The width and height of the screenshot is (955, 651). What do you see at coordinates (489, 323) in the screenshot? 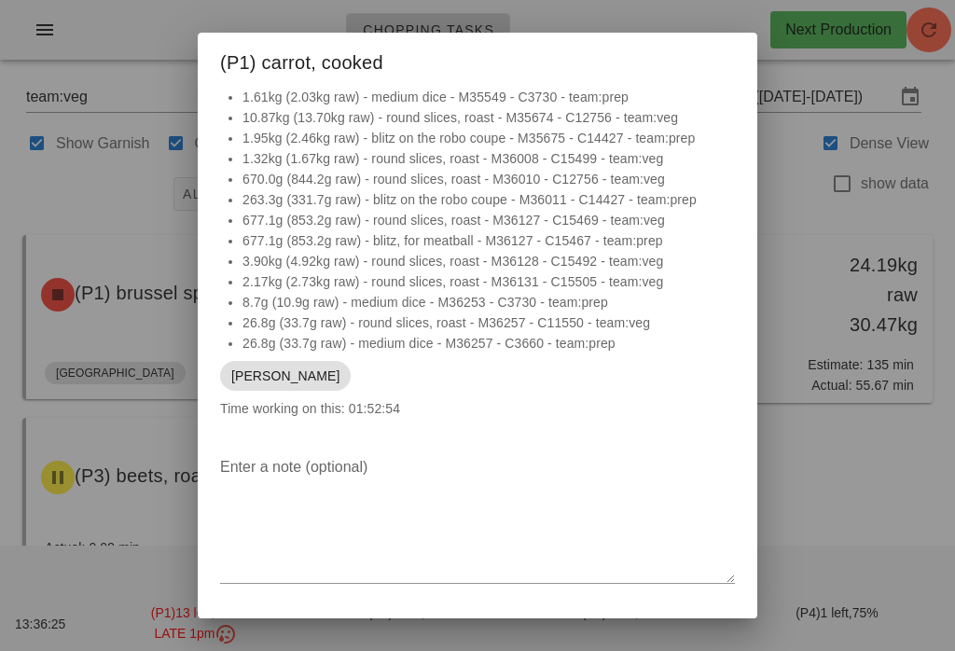
I see `li: 26.8g (33.7g raw) - round slices, roast - M36257 - C11550 - team:veg` at bounding box center [489, 323].